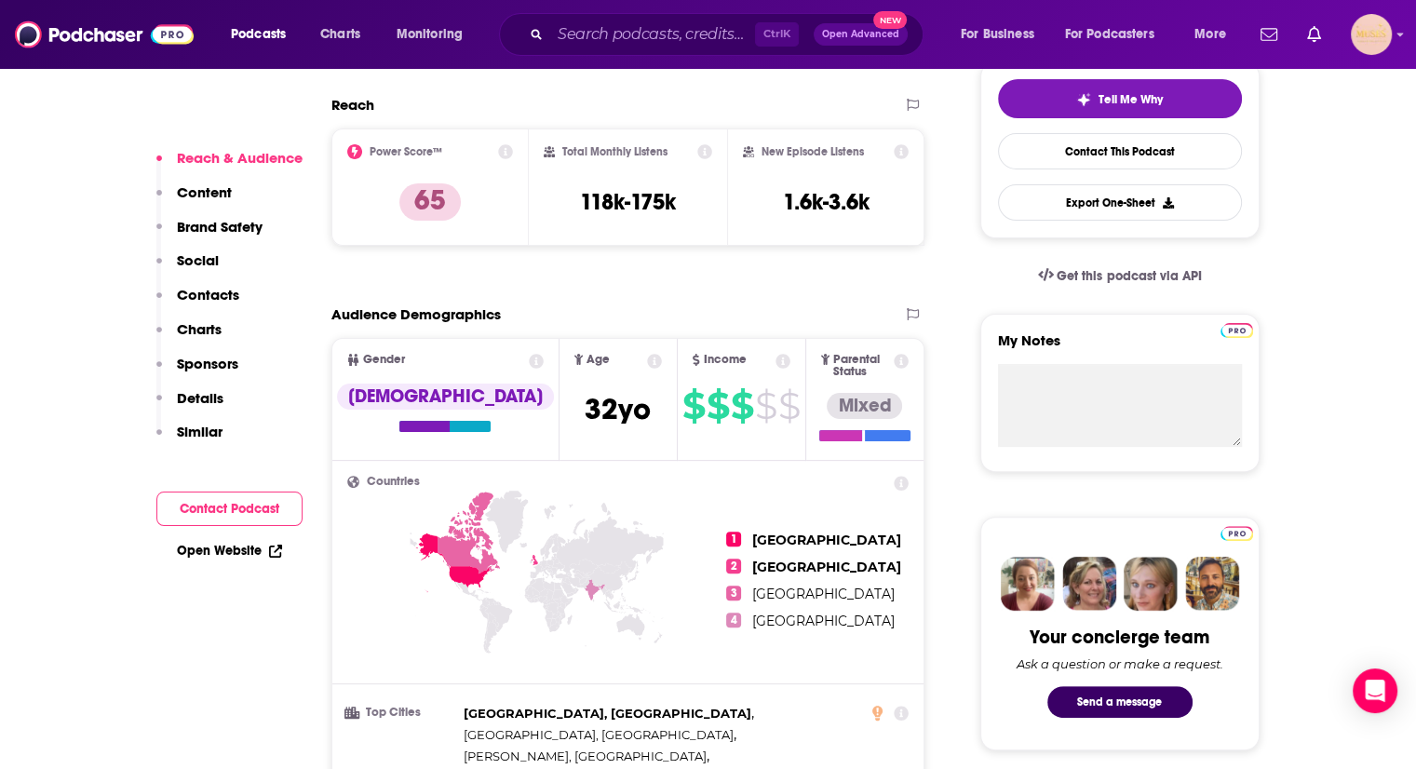 Image resolution: width=1416 pixels, height=769 pixels. Describe the element at coordinates (104, 34) in the screenshot. I see `img: Podchaser - Follow, Share and Rate Podcasts` at that location.